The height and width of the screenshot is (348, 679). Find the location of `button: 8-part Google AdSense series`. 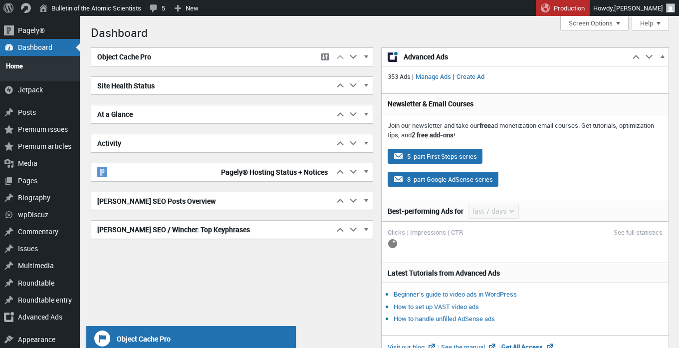

button: 8-part Google AdSense series is located at coordinates (443, 179).